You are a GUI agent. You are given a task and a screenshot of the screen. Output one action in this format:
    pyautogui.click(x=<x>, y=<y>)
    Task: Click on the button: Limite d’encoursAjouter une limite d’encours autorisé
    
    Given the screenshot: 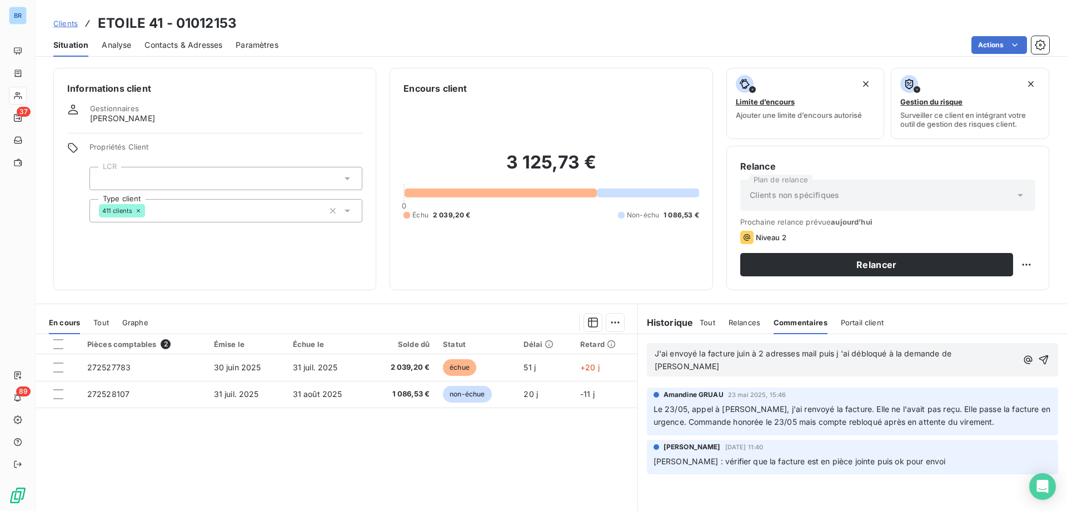 What is the action you would take?
    pyautogui.click(x=805, y=103)
    